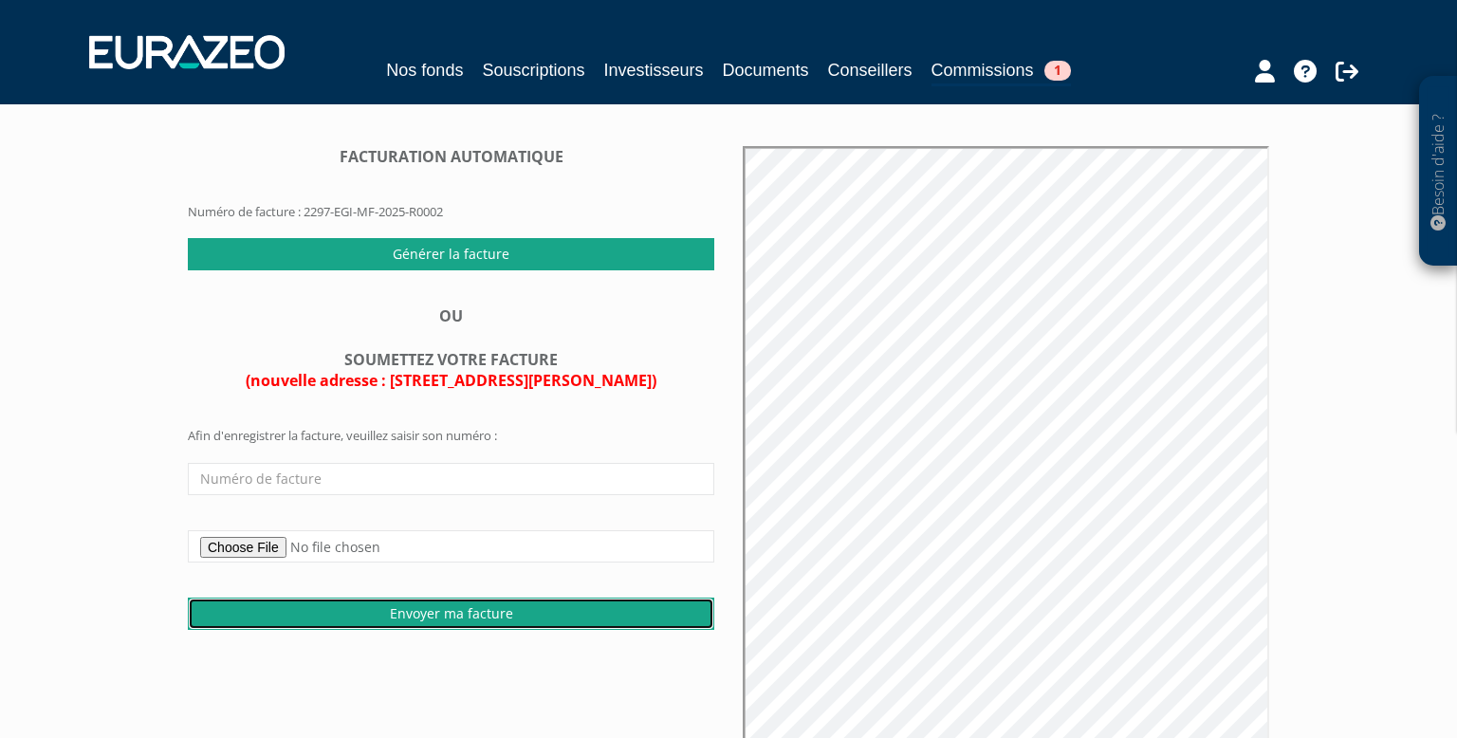 The image size is (1457, 738). Describe the element at coordinates (766, 70) in the screenshot. I see `a: Documents` at that location.